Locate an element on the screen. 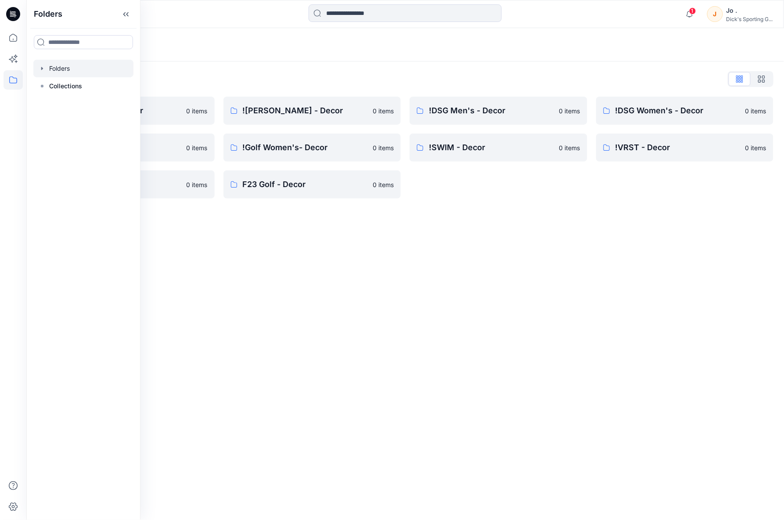 This screenshot has width=784, height=520. div: J is located at coordinates (715, 14).